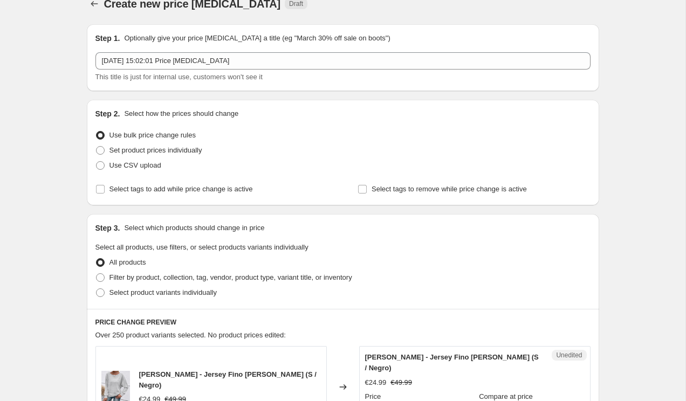  I want to click on input: 30% off holiday sale, so click(343, 61).